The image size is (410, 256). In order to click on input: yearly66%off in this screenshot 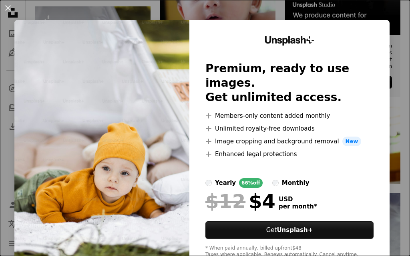, I will do `click(208, 183)`.